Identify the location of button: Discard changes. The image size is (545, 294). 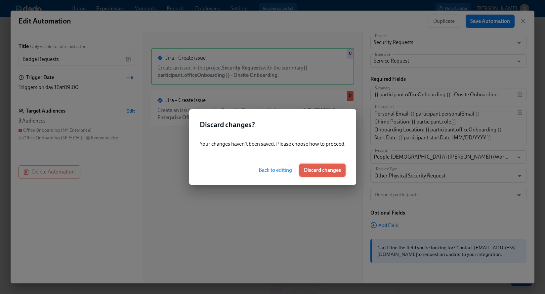
(323, 170).